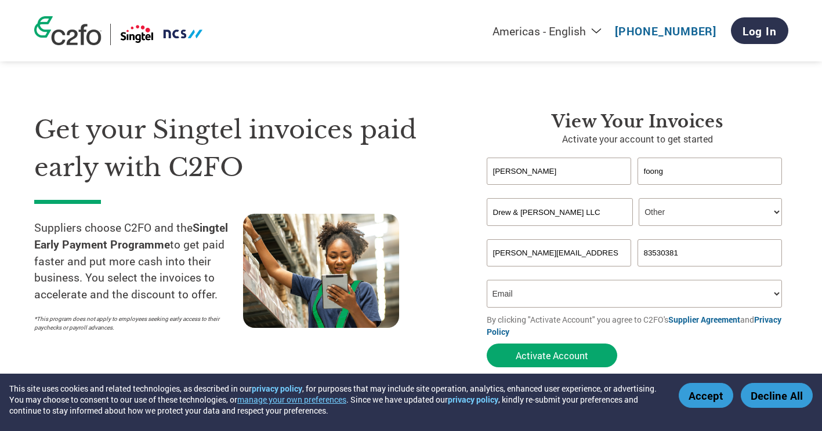  I want to click on img: supply chain worker, so click(321, 271).